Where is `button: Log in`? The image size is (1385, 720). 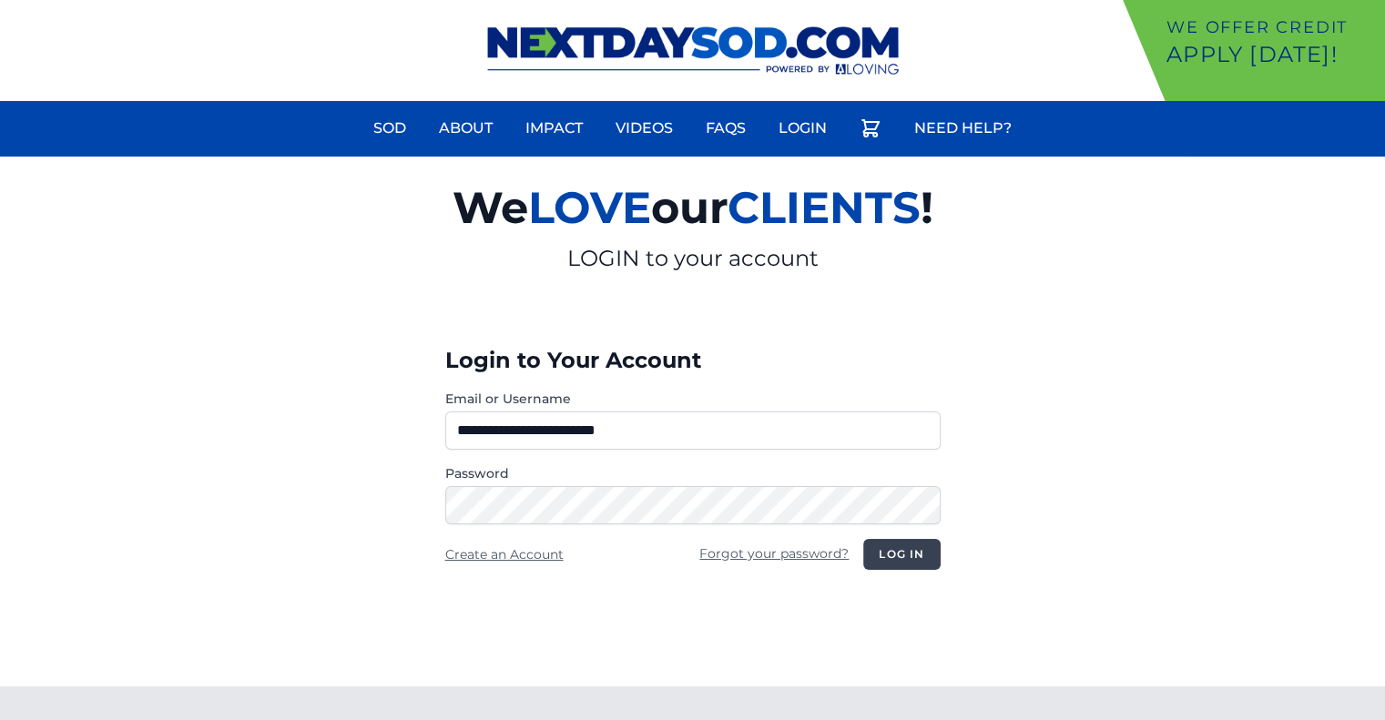 button: Log in is located at coordinates (901, 554).